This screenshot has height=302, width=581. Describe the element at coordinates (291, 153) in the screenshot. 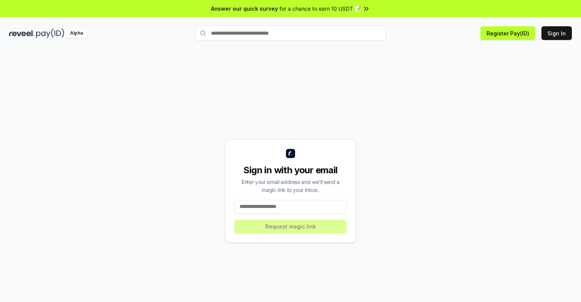

I see `img: logo_small` at that location.